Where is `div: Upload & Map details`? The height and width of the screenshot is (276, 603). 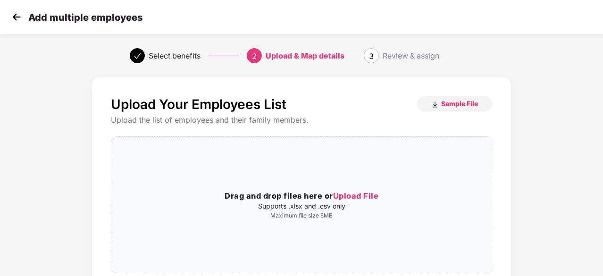
div: Upload & Map details is located at coordinates (305, 56).